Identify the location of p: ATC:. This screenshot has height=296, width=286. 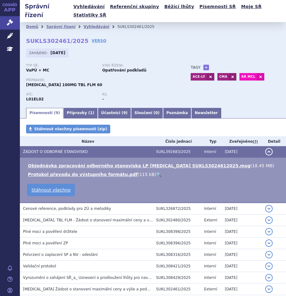
(61, 95).